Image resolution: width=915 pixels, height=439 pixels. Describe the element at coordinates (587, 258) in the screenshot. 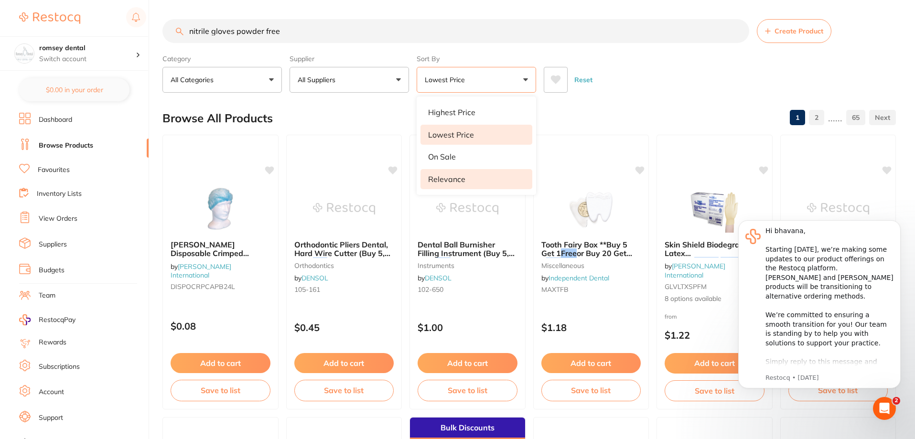

I see `span: or Buy 20 Get 8` at that location.